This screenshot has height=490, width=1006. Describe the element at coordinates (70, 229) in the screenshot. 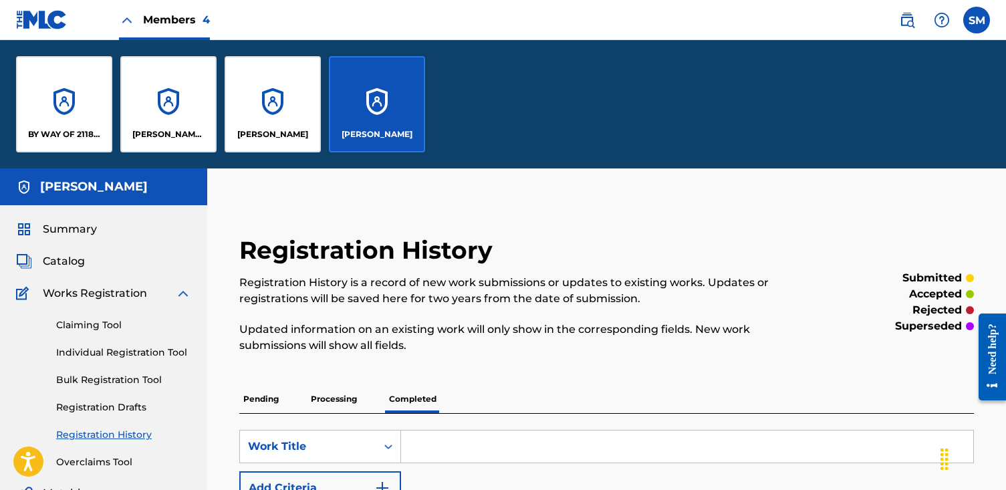

I see `span: Summary` at that location.